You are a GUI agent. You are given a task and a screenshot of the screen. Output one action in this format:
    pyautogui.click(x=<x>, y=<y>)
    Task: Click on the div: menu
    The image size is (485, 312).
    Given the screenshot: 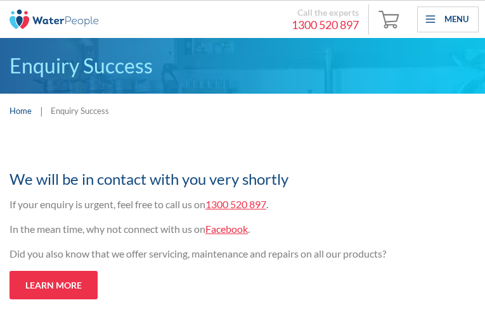 What is the action you would take?
    pyautogui.click(x=447, y=20)
    